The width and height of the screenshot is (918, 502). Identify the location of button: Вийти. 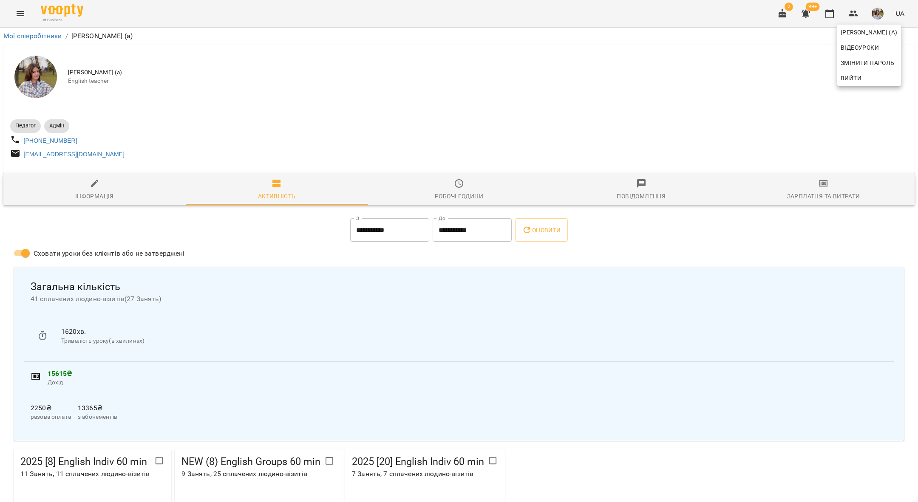
(869, 78).